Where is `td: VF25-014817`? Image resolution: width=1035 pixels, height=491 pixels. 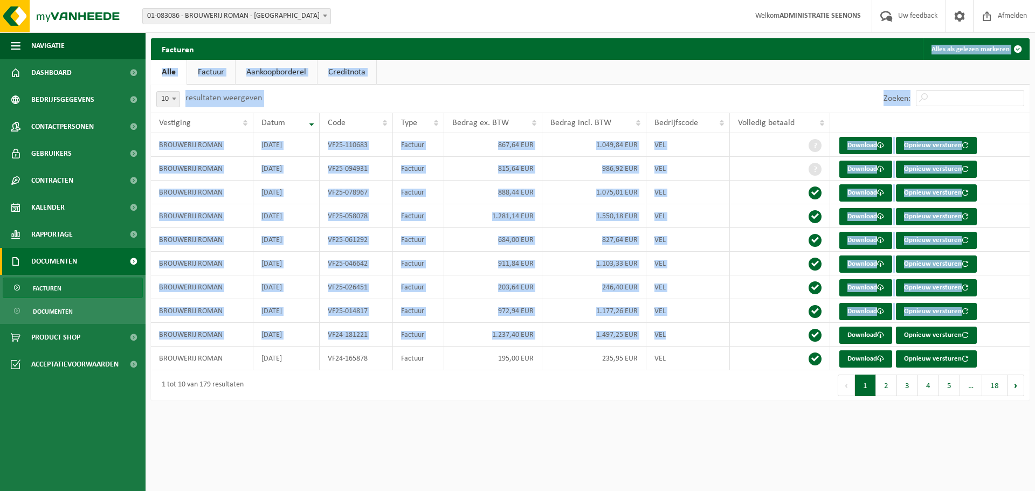
td: VF25-014817 is located at coordinates (356, 311).